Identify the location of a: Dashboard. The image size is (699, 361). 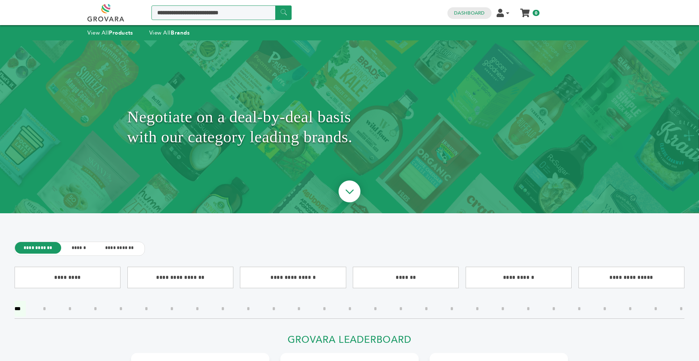
(470, 13).